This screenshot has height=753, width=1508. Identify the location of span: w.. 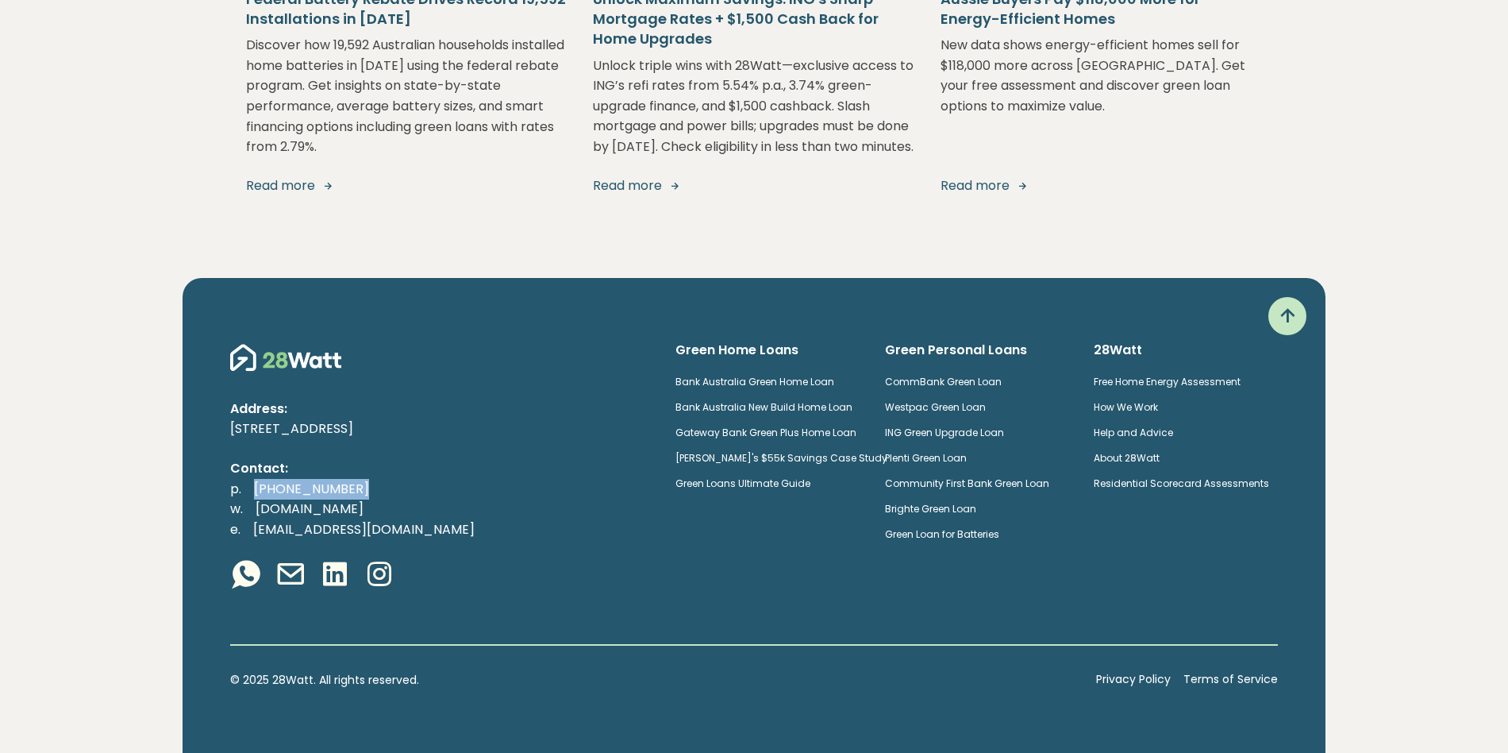
(237, 508).